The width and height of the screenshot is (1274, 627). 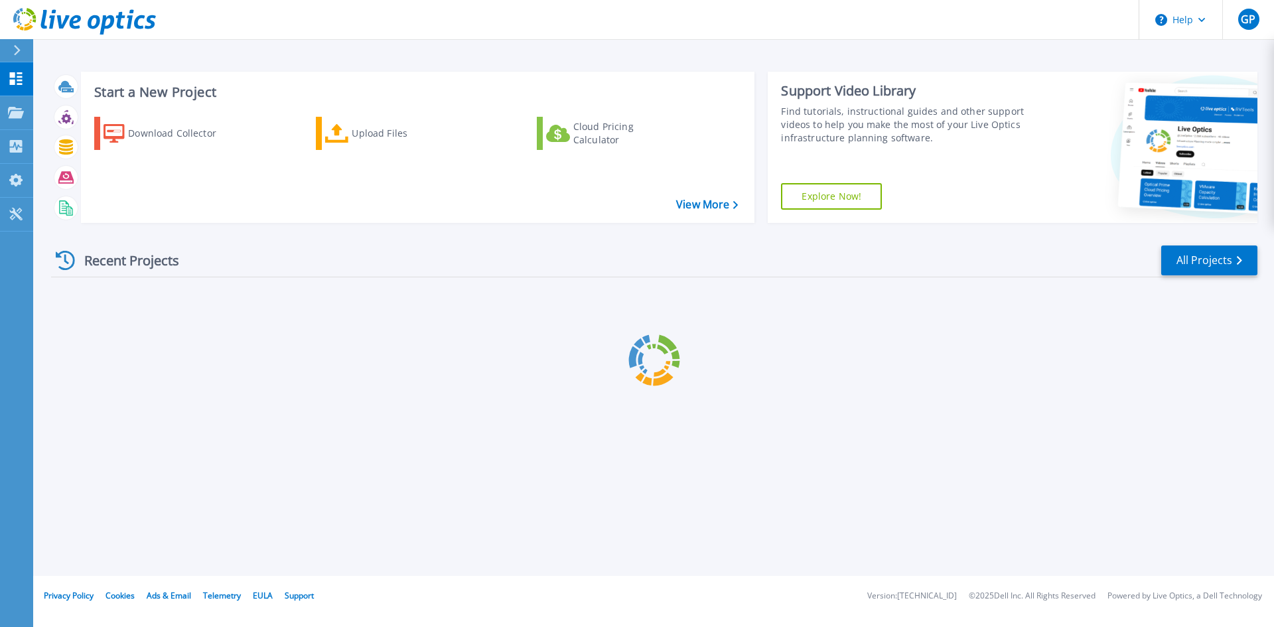 I want to click on li: © 2025 Dell Inc. All Rights Reserved, so click(x=1032, y=596).